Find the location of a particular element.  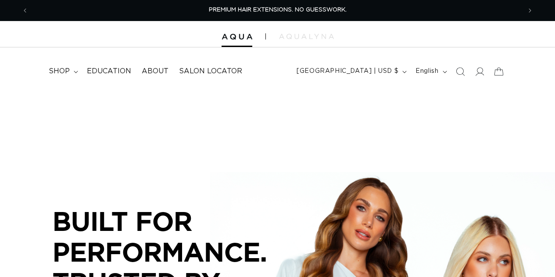

img: aqualyna.com is located at coordinates (306, 36).